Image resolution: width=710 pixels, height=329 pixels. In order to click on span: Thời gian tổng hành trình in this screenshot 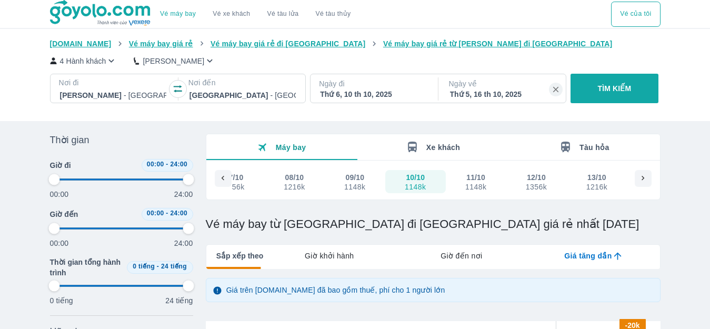, I will do `click(86, 267)`.